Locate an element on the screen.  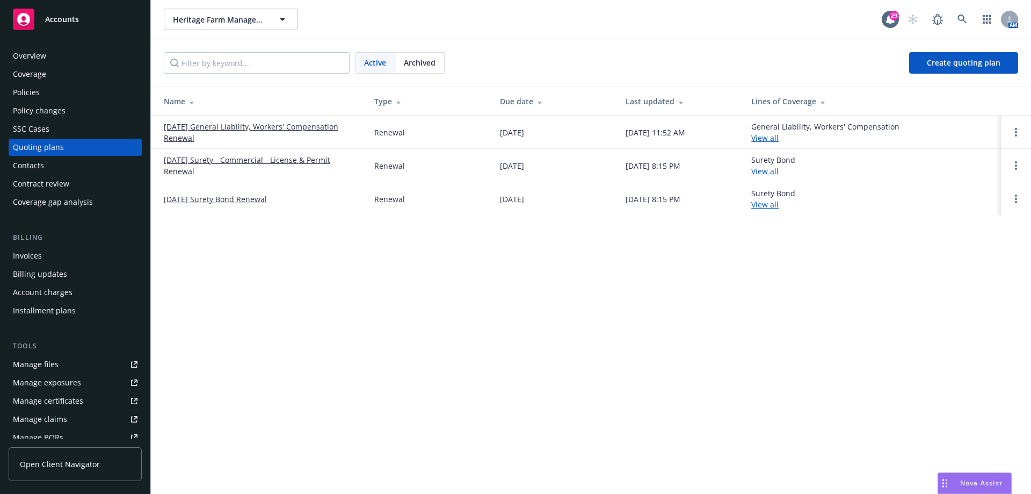
span: Open Client Navigator is located at coordinates (60, 463).